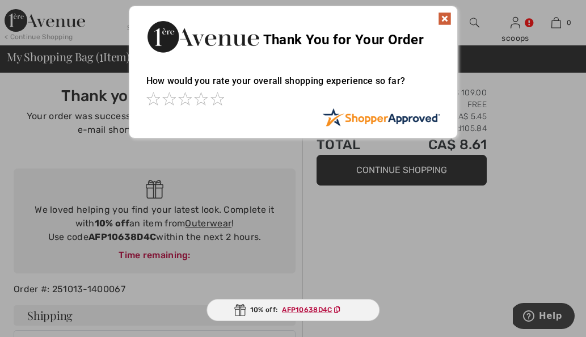 This screenshot has width=586, height=337. What do you see at coordinates (343, 40) in the screenshot?
I see `span: Thank You for Your Order` at bounding box center [343, 40].